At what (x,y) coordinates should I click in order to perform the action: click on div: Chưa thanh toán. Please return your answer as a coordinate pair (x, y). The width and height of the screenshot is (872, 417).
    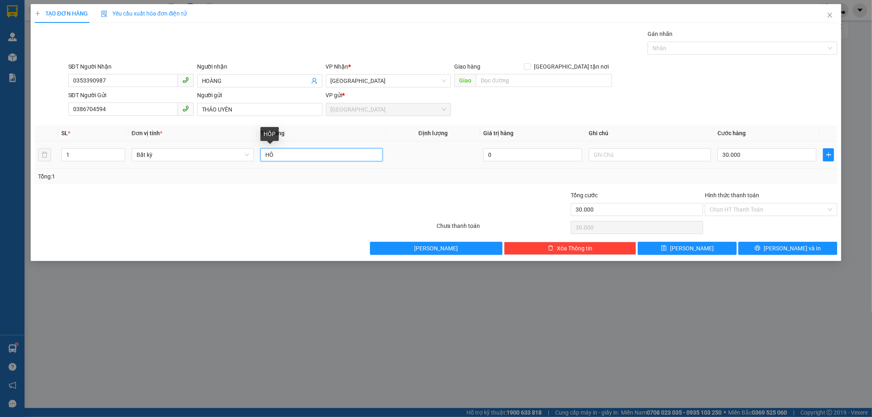
    Looking at the image, I should click on (503, 229).